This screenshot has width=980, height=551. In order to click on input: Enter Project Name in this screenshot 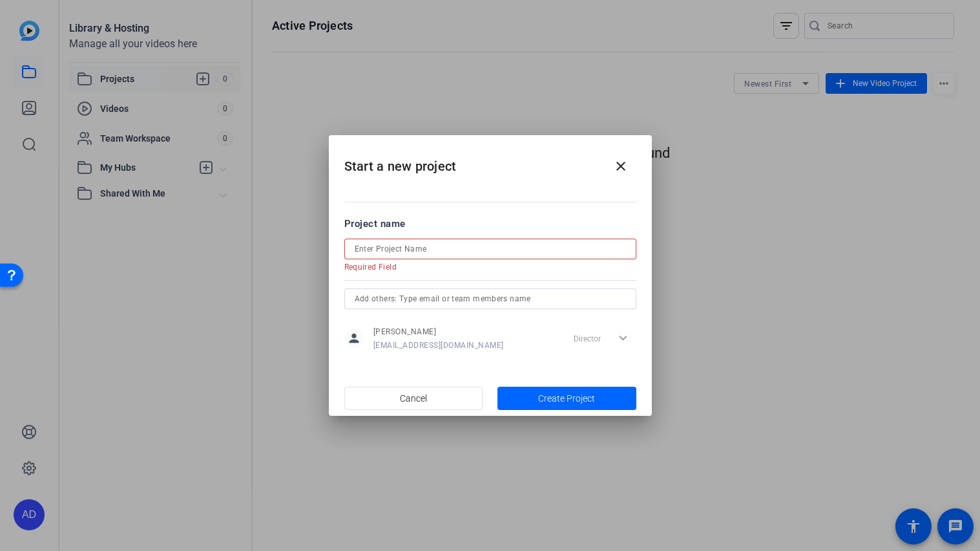, I will do `click(491, 249)`.